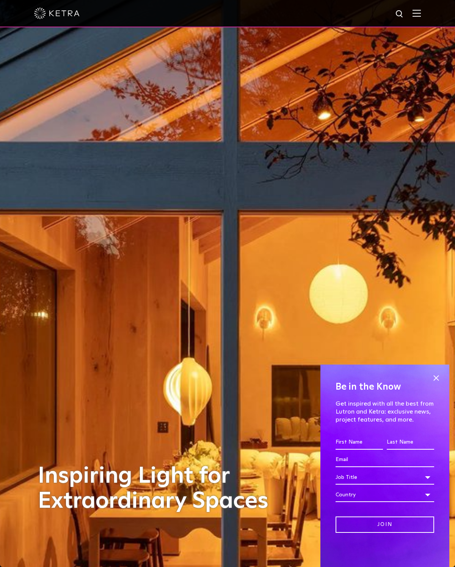  What do you see at coordinates (400, 14) in the screenshot?
I see `img: search icon` at bounding box center [400, 14].